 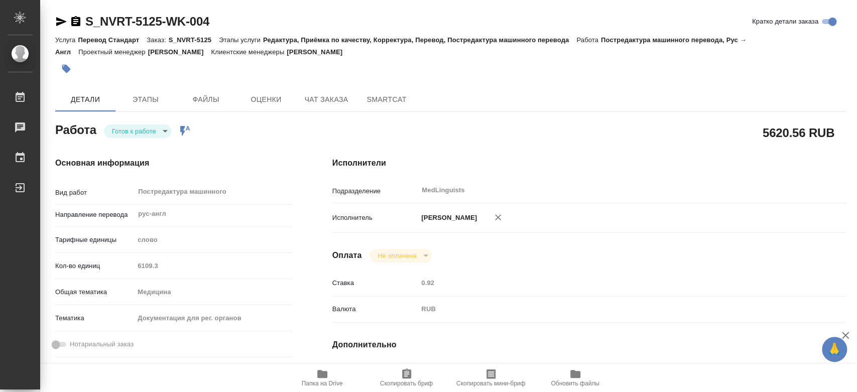 I want to click on span: Этапы, so click(x=146, y=99).